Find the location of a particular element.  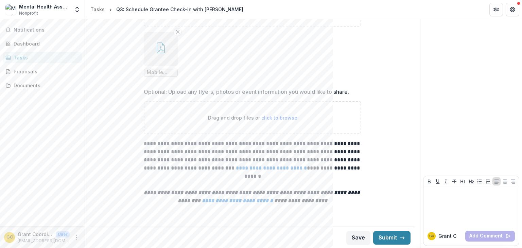

a: Dashboard is located at coordinates (42, 44).